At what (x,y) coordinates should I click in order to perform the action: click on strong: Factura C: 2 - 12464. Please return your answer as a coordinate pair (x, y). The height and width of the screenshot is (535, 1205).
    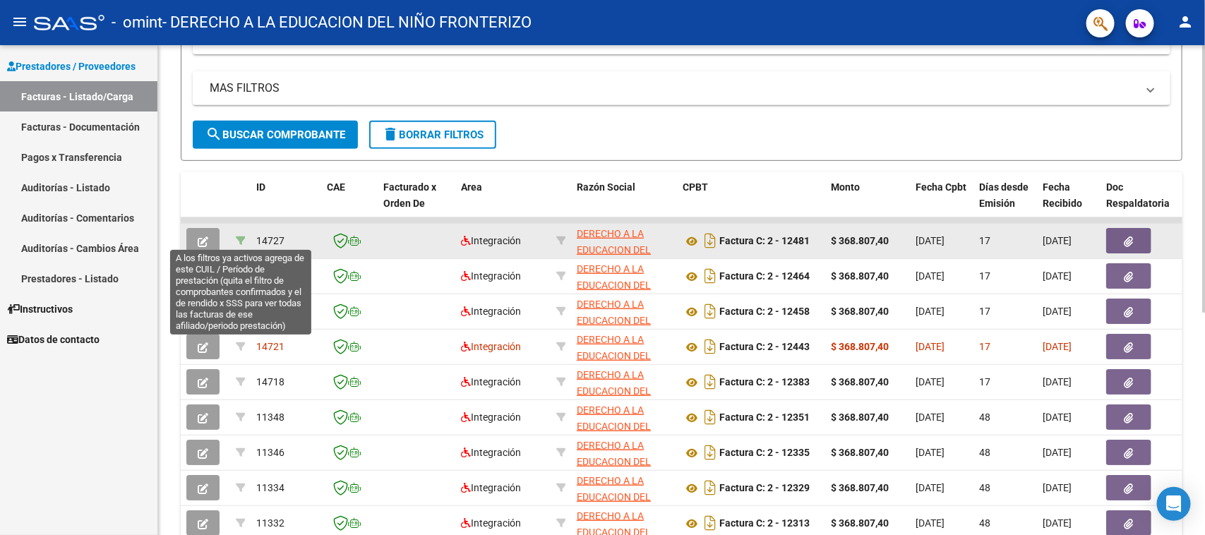
    Looking at the image, I should click on (765, 277).